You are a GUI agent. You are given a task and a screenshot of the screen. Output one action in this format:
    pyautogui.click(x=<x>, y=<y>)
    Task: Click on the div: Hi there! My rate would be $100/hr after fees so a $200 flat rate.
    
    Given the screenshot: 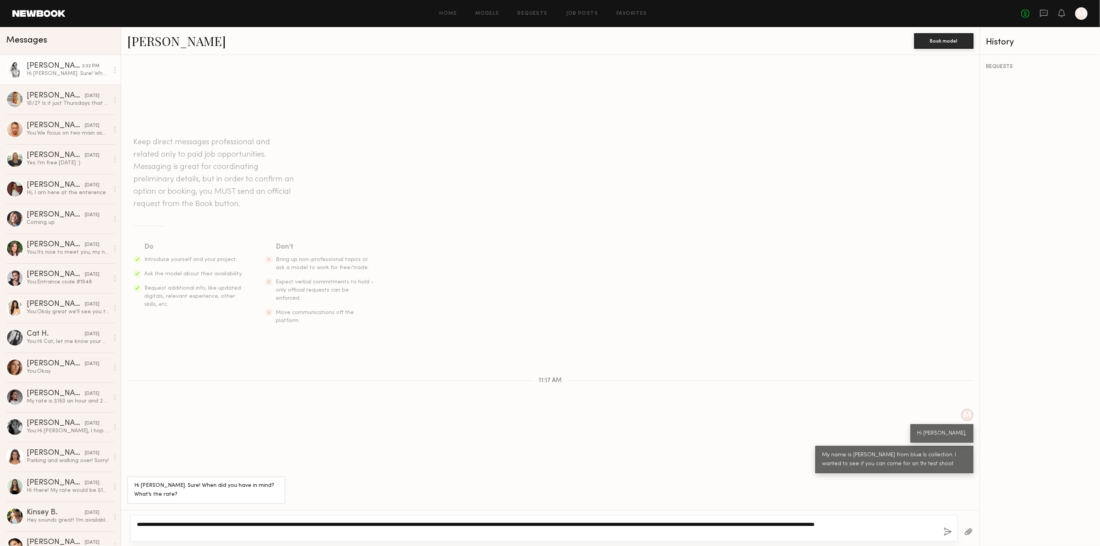 What is the action you would take?
    pyautogui.click(x=68, y=490)
    